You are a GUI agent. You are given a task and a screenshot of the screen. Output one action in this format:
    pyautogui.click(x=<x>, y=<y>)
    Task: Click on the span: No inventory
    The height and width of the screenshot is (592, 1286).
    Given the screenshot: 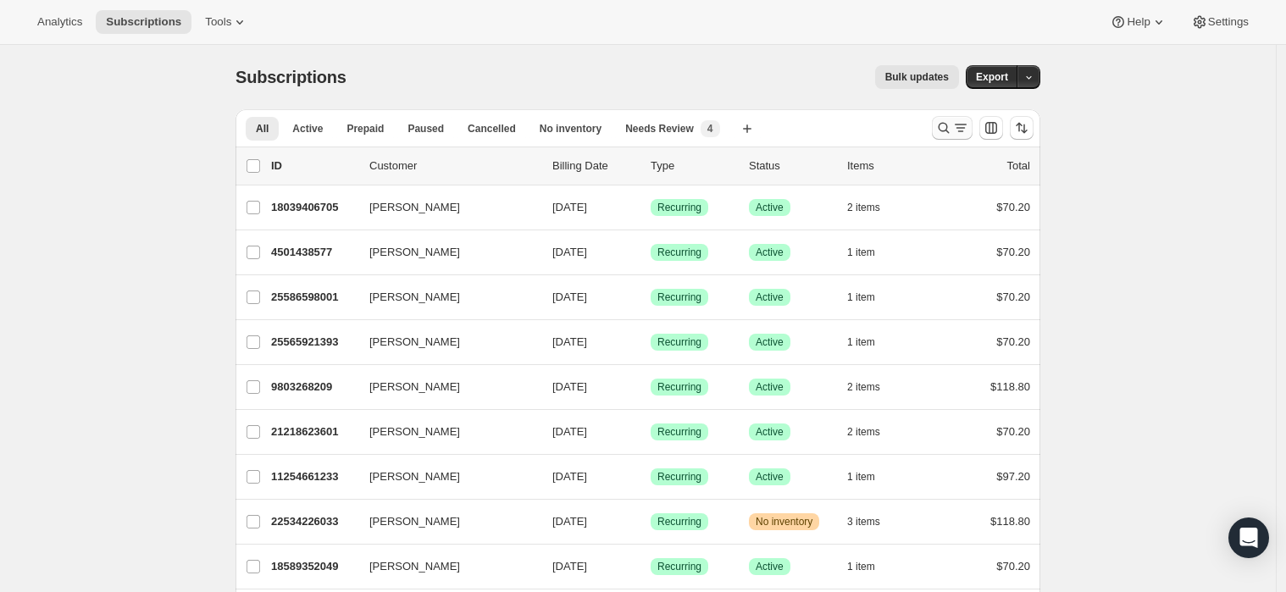 What is the action you would take?
    pyautogui.click(x=784, y=522)
    